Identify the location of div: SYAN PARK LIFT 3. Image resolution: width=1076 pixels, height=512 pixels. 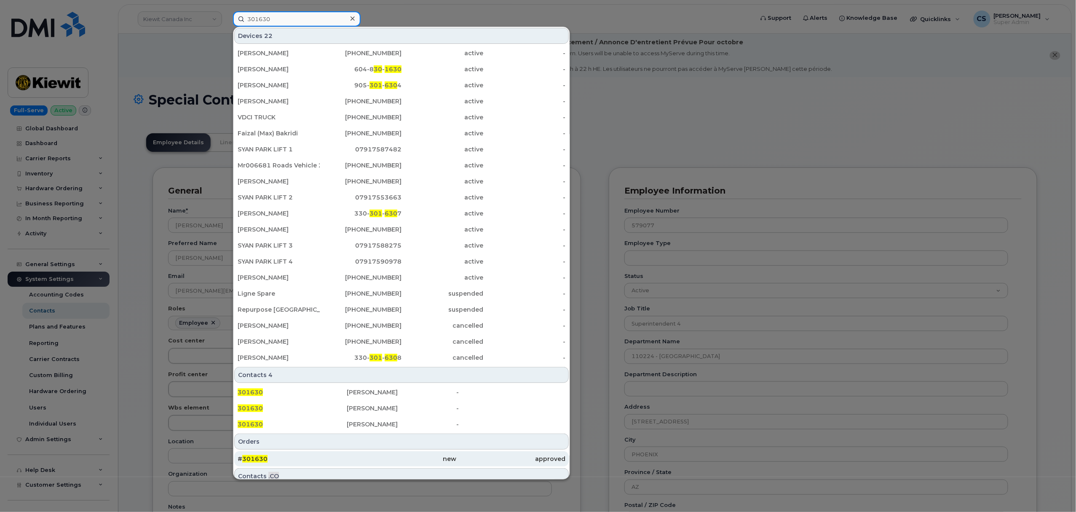
(279, 245).